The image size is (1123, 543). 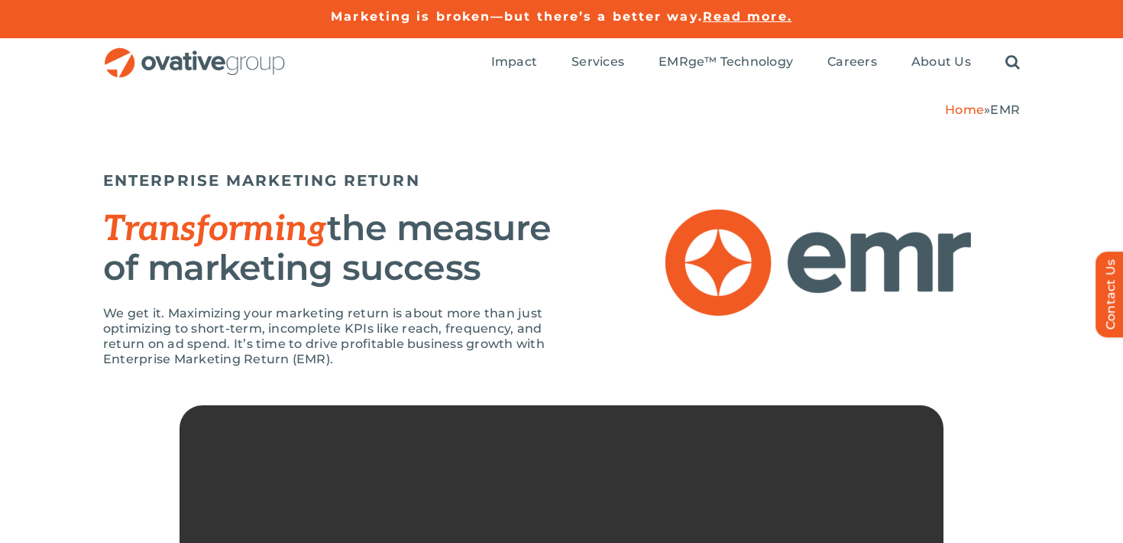 What do you see at coordinates (852, 63) in the screenshot?
I see `a: Careers` at bounding box center [852, 63].